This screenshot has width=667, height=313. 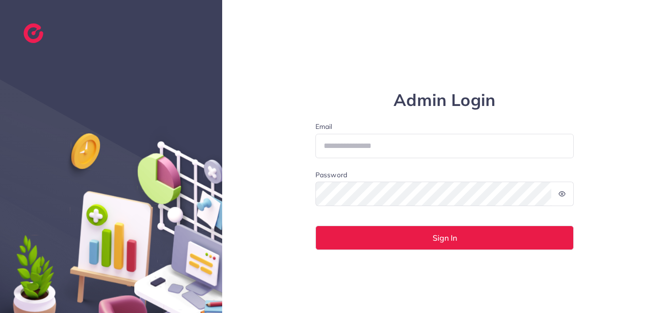 What do you see at coordinates (445, 238) in the screenshot?
I see `button: Sign In` at bounding box center [445, 238].